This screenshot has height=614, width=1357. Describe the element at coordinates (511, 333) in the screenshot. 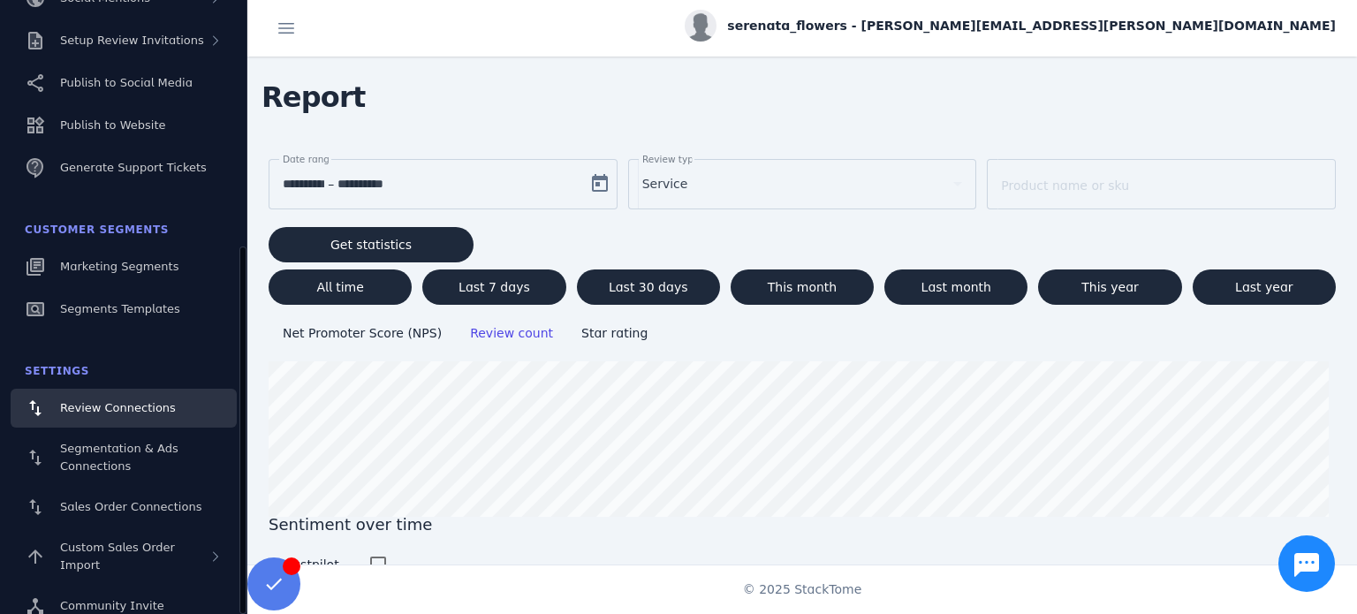

I see `span: Review count` at that location.